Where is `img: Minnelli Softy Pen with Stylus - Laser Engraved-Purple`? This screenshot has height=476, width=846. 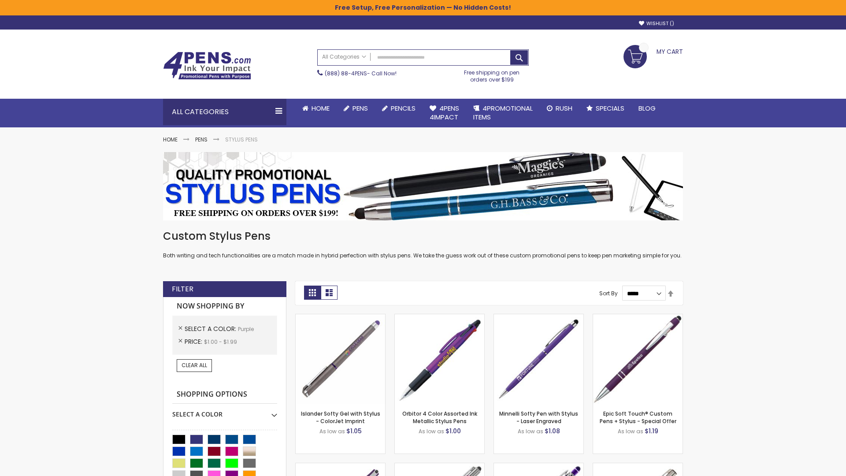
img: Minnelli Softy Pen with Stylus - Laser Engraved-Purple is located at coordinates (538, 359).